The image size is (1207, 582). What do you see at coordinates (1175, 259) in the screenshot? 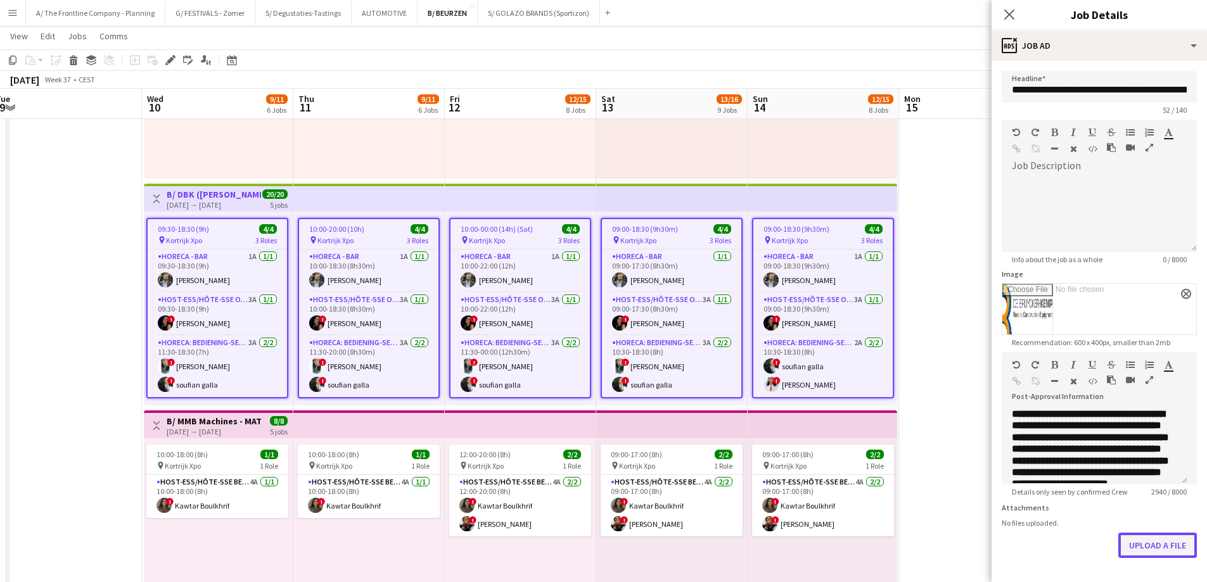
I see `span: 0 / 8000` at bounding box center [1175, 259].